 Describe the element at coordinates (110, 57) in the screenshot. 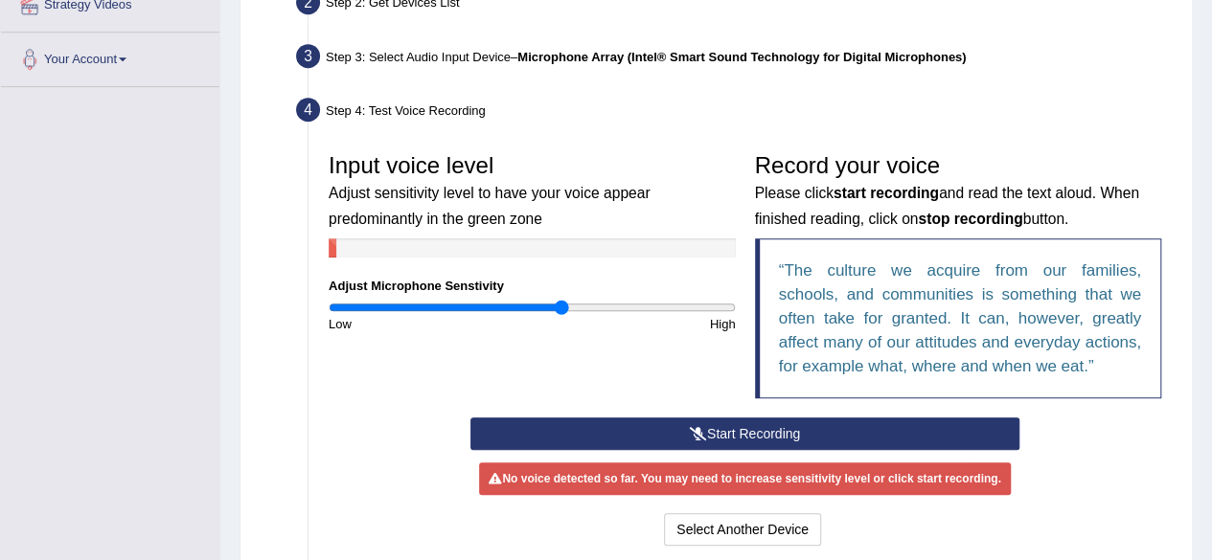

I see `a: Your Account` at that location.